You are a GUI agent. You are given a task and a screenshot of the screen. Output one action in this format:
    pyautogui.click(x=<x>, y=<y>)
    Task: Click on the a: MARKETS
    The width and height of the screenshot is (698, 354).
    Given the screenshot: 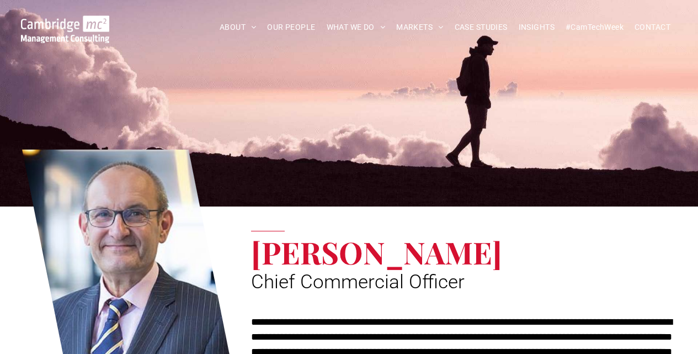 What is the action you would take?
    pyautogui.click(x=419, y=27)
    